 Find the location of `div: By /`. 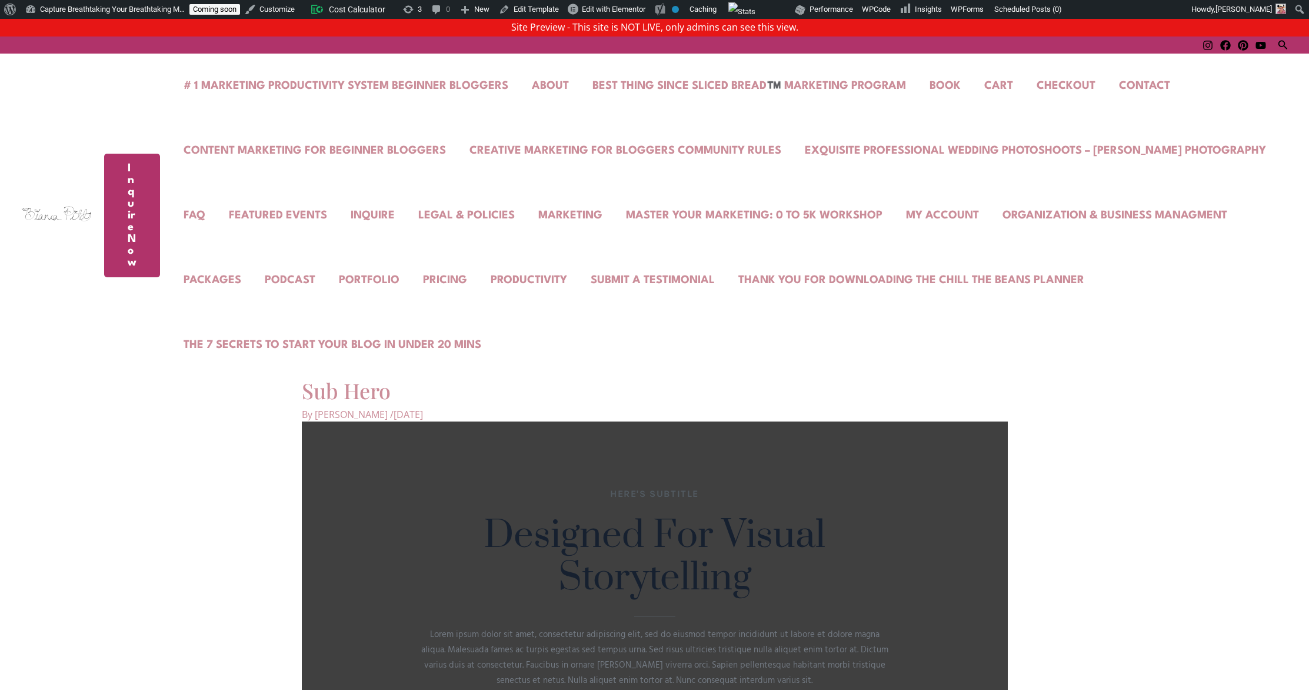

div: By / is located at coordinates (655, 414).